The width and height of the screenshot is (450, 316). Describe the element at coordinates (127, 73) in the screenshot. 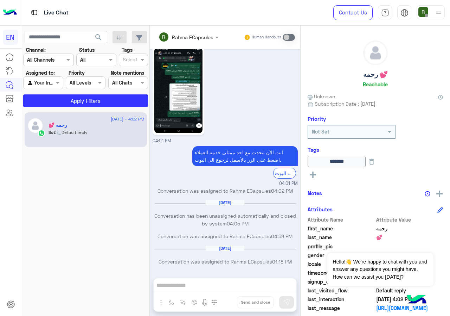

I see `label: Note mentions` at that location.